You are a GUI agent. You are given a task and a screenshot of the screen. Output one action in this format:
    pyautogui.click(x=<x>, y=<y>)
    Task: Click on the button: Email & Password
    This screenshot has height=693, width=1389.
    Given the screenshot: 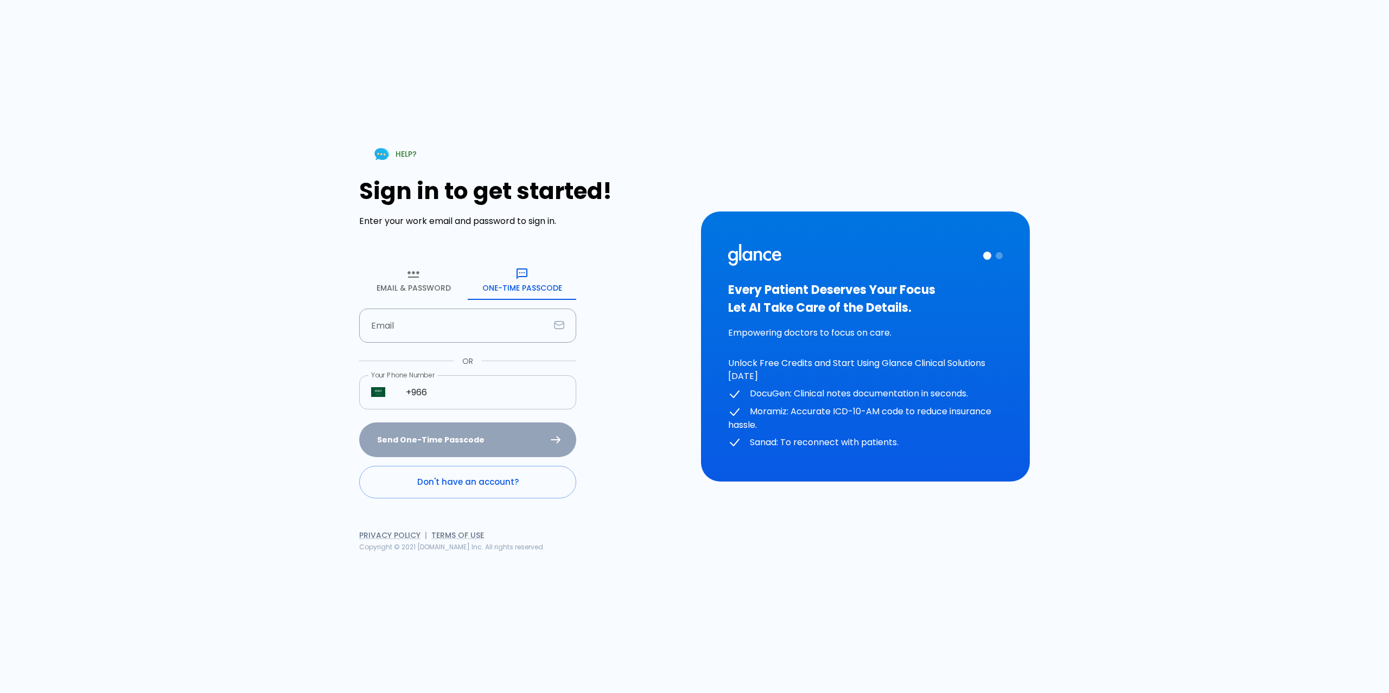 What is the action you would take?
    pyautogui.click(x=413, y=280)
    